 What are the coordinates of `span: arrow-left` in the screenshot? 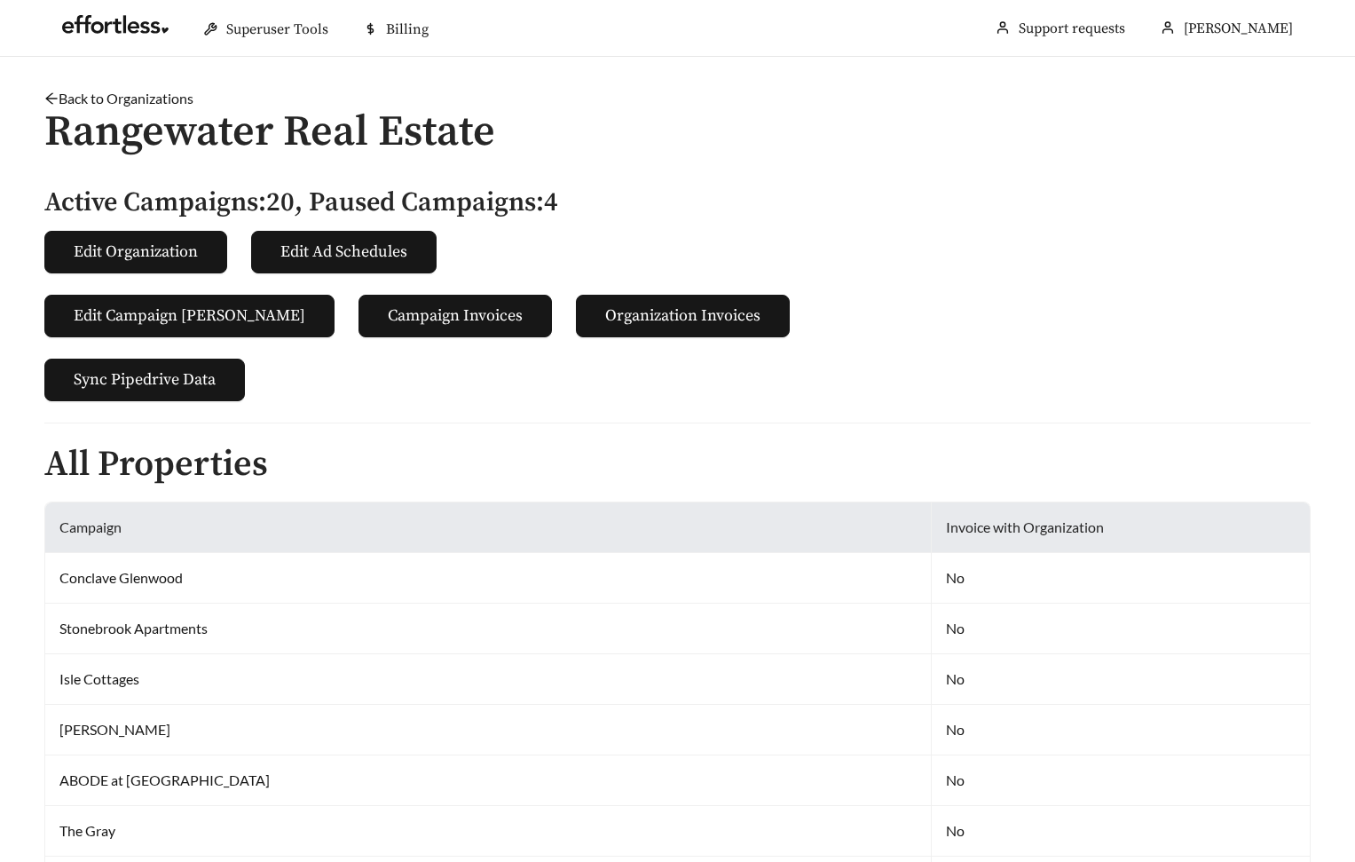 It's located at (51, 98).